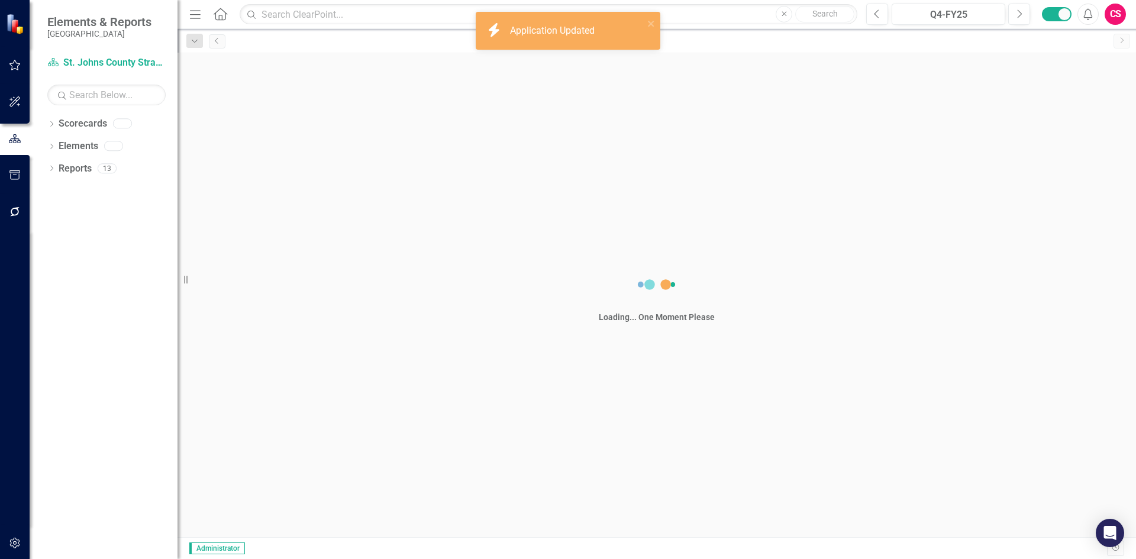 The height and width of the screenshot is (559, 1136). I want to click on button: Search, so click(825, 14).